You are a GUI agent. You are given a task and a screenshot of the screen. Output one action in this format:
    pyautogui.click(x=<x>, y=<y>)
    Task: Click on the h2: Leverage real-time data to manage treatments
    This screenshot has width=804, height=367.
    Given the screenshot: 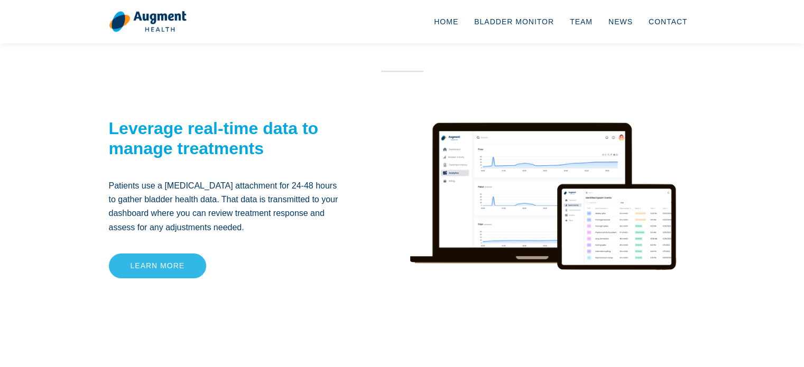 What is the action you would take?
    pyautogui.click(x=226, y=139)
    